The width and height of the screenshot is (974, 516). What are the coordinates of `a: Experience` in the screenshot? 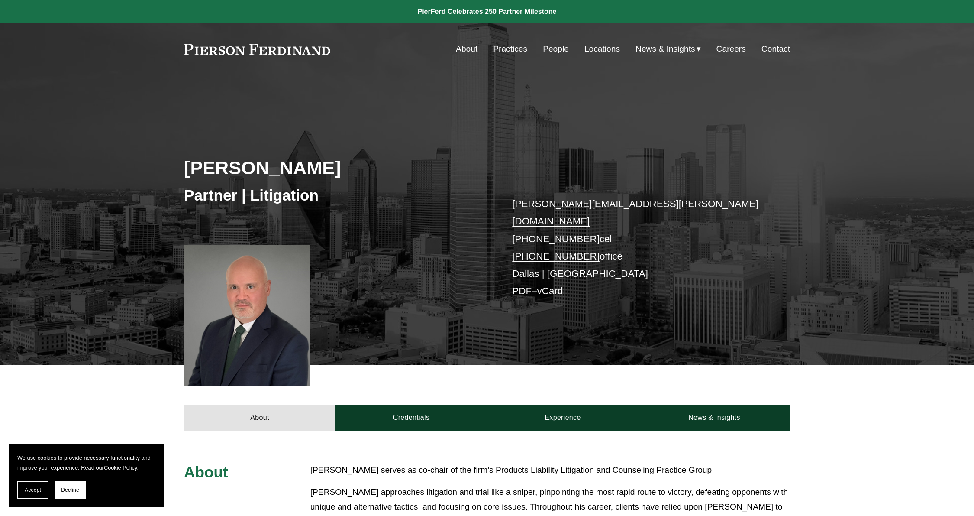 It's located at (563, 418).